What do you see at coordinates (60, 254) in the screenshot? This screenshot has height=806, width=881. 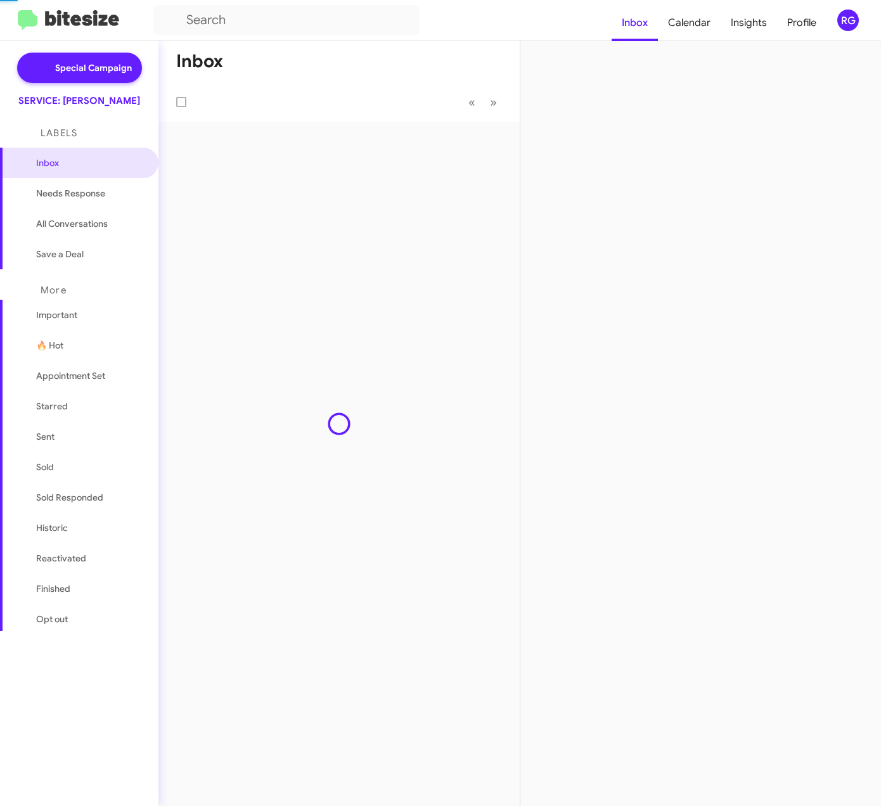 I see `span: Save a Deal` at bounding box center [60, 254].